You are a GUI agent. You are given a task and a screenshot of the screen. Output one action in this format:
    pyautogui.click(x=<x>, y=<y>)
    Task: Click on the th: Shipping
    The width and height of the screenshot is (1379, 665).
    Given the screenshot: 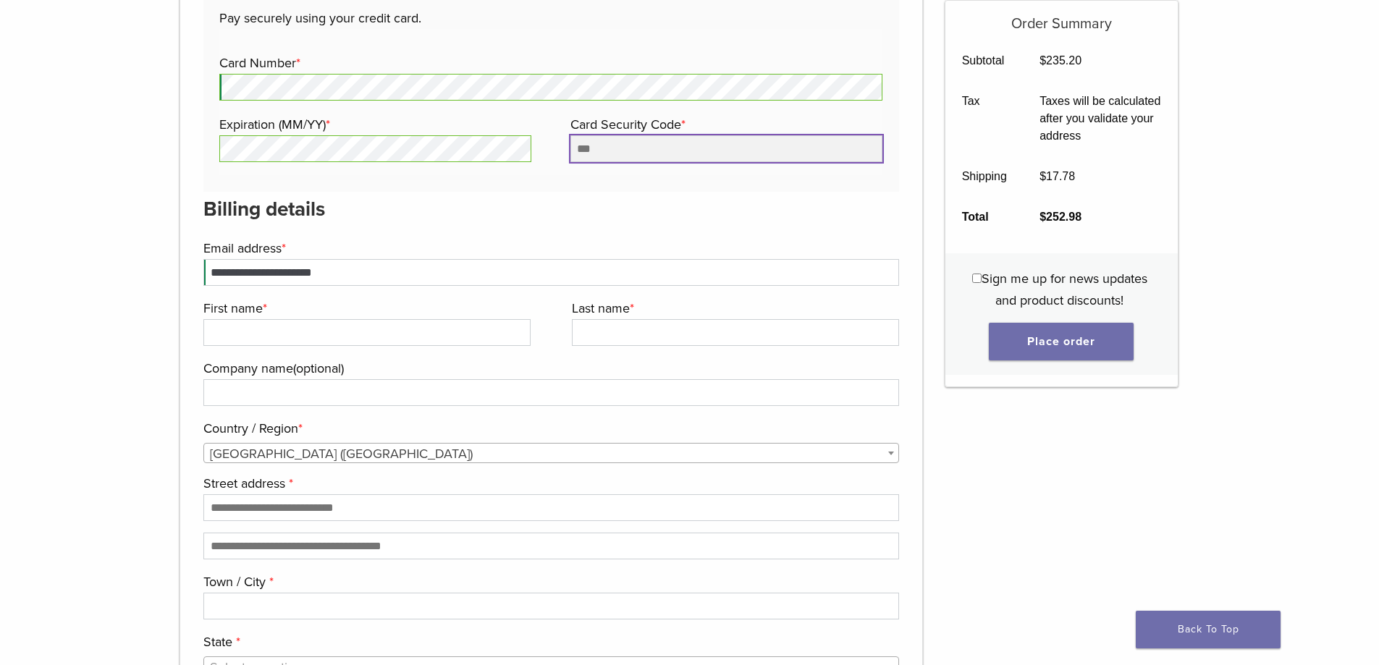 What is the action you would take?
    pyautogui.click(x=985, y=177)
    